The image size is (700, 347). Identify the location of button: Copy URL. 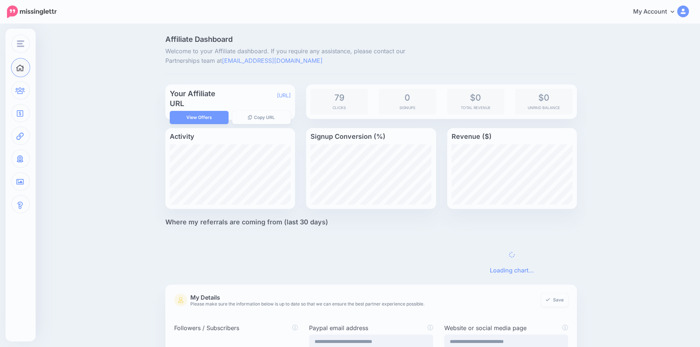
(262, 118).